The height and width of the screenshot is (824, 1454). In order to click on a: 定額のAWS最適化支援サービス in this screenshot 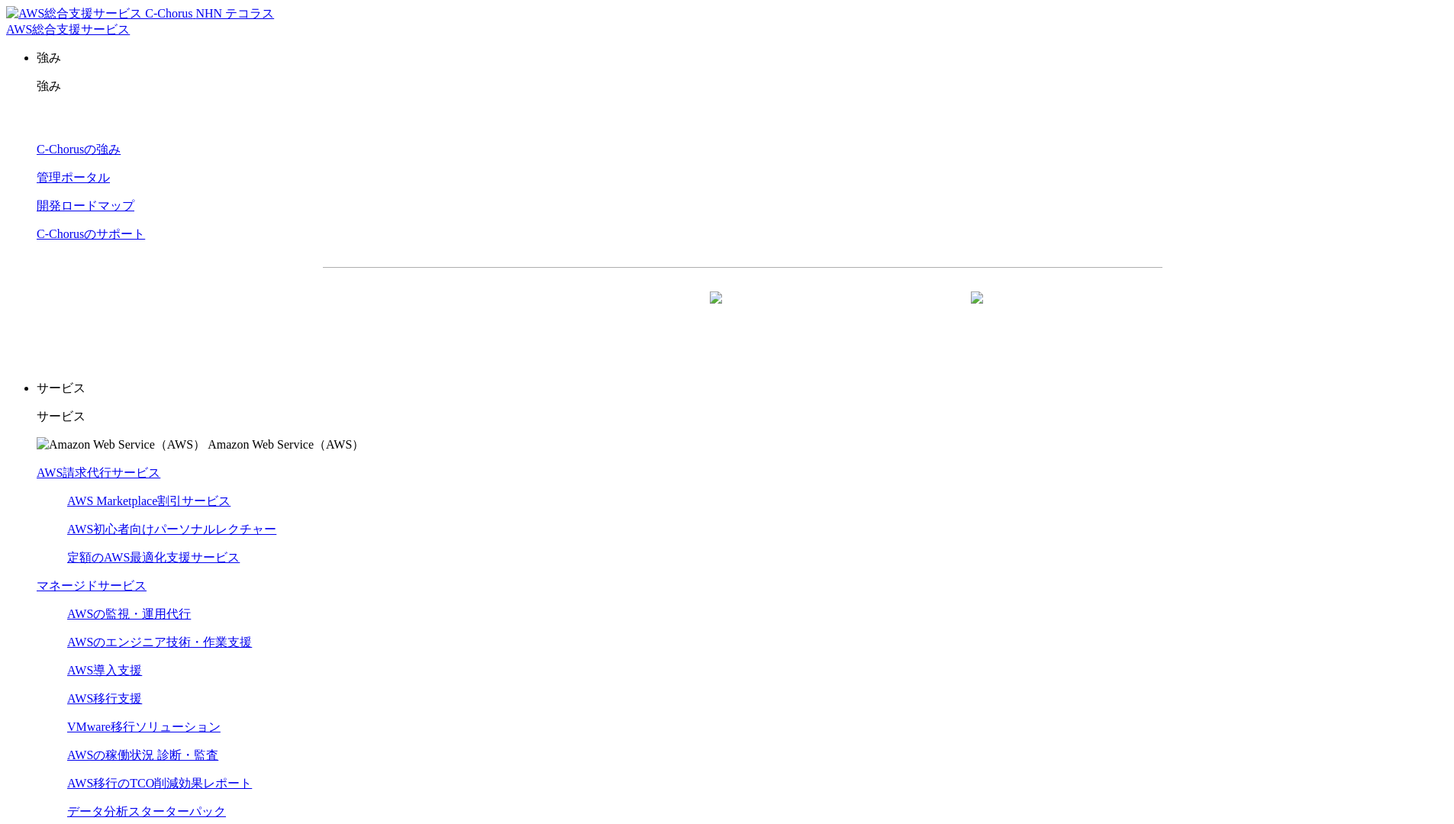, I will do `click(153, 557)`.